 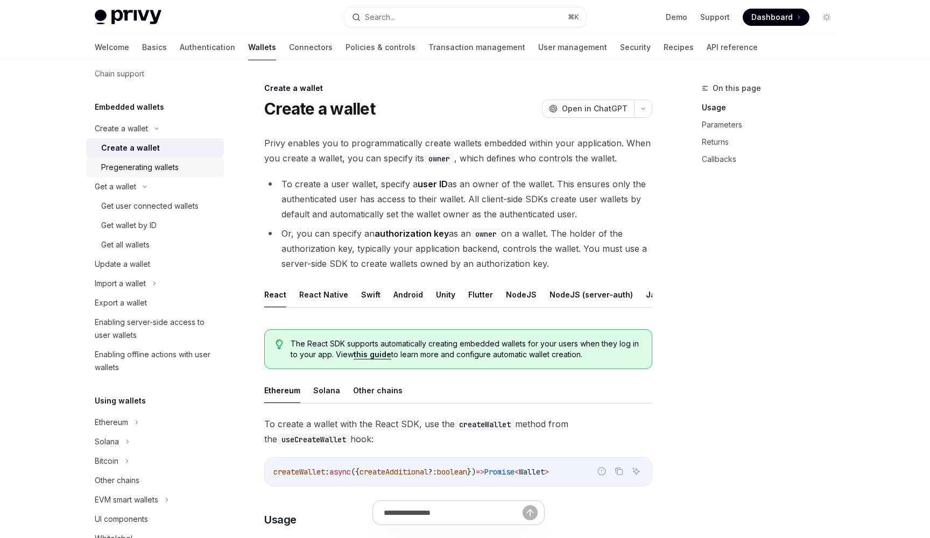 I want to click on button: NodeJS (server-auth), so click(x=591, y=294).